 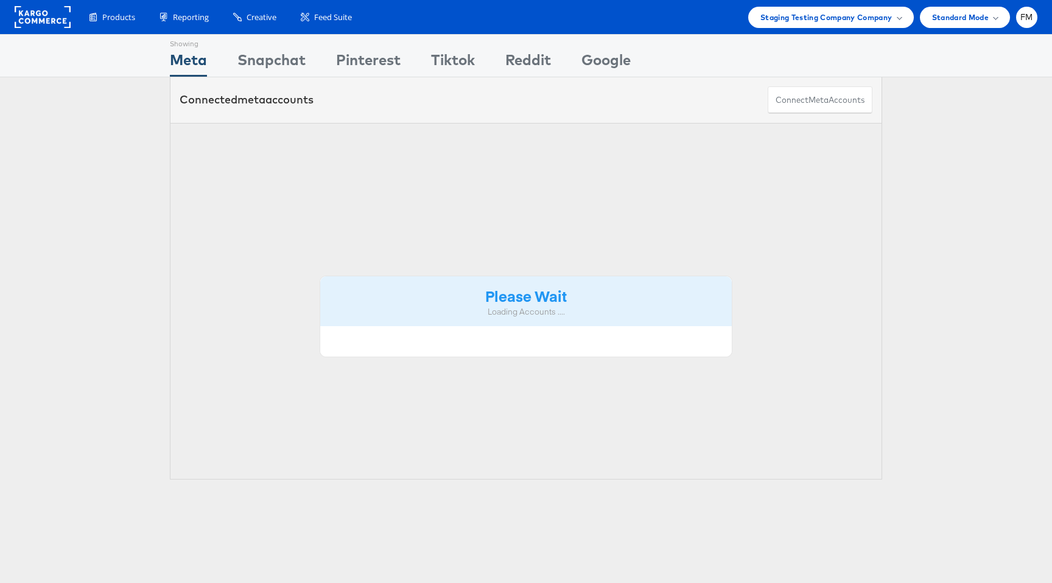 I want to click on div: Meta, so click(x=188, y=63).